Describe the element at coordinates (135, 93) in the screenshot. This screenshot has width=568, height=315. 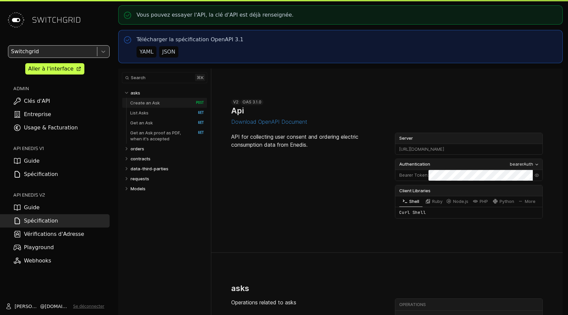
I see `p: asks` at that location.